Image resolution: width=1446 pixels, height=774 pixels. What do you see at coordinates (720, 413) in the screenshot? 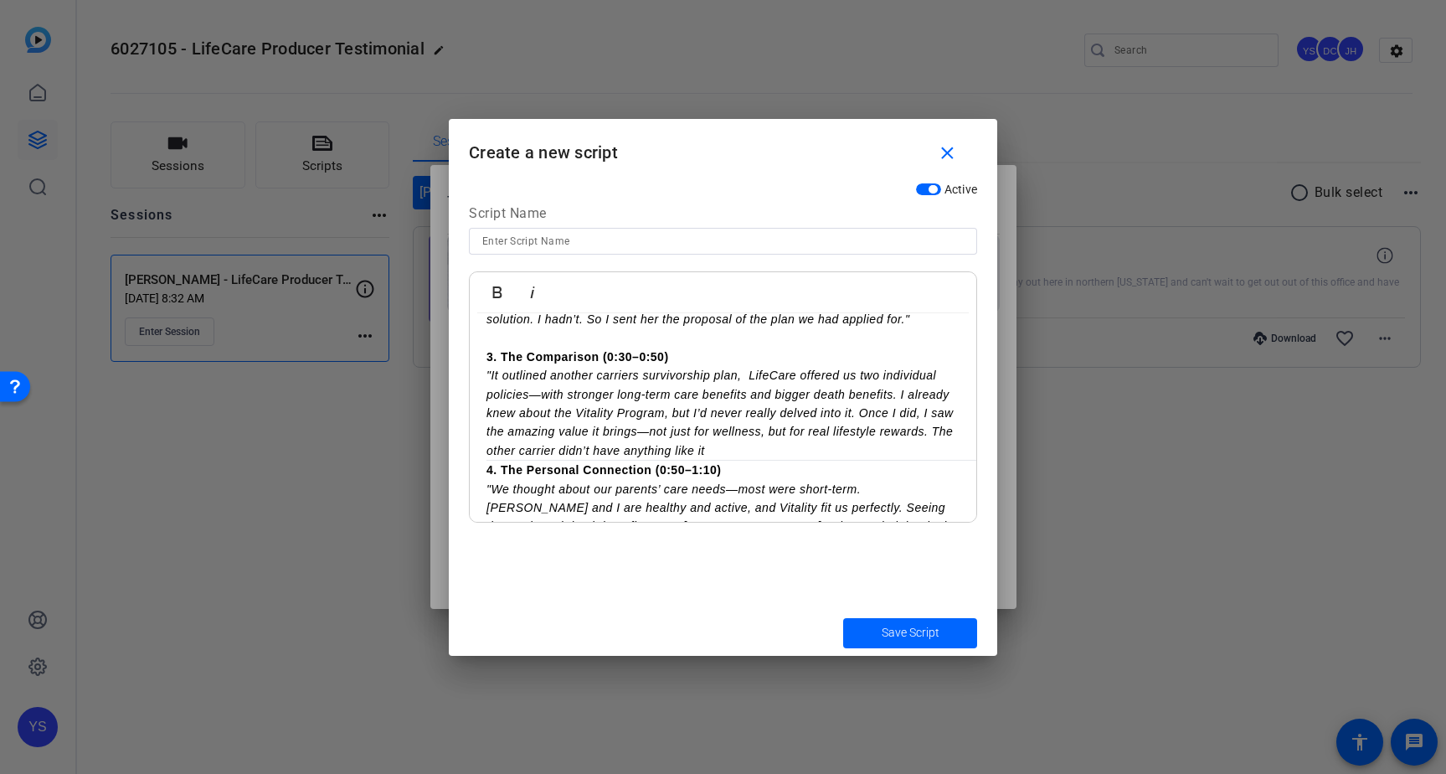
I see `em: "It outlined another carriers survivorship plan, LifeCare offered us two individual policies—with...` at bounding box center [720, 413].